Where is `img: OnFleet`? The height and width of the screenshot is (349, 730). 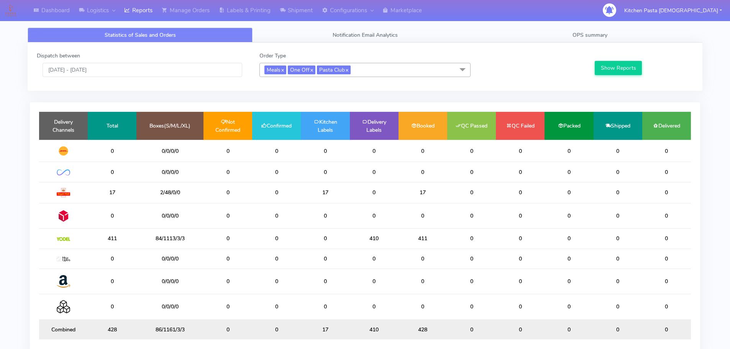 img: OnFleet is located at coordinates (63, 173).